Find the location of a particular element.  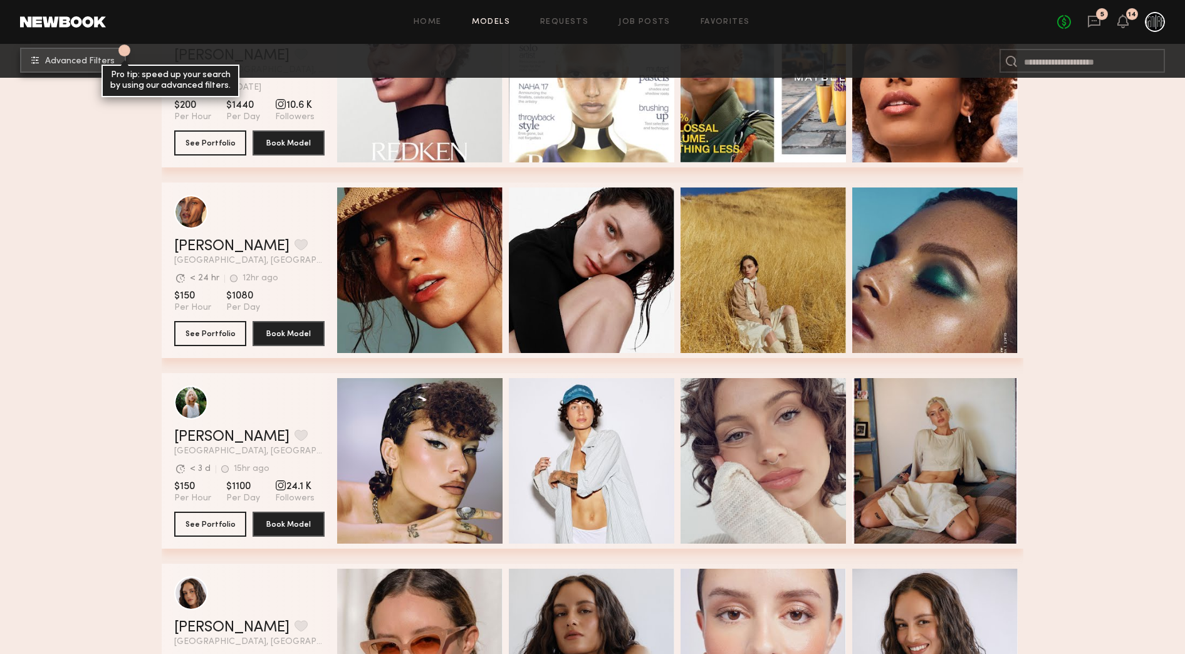

div: 12hr ago is located at coordinates (260, 278).